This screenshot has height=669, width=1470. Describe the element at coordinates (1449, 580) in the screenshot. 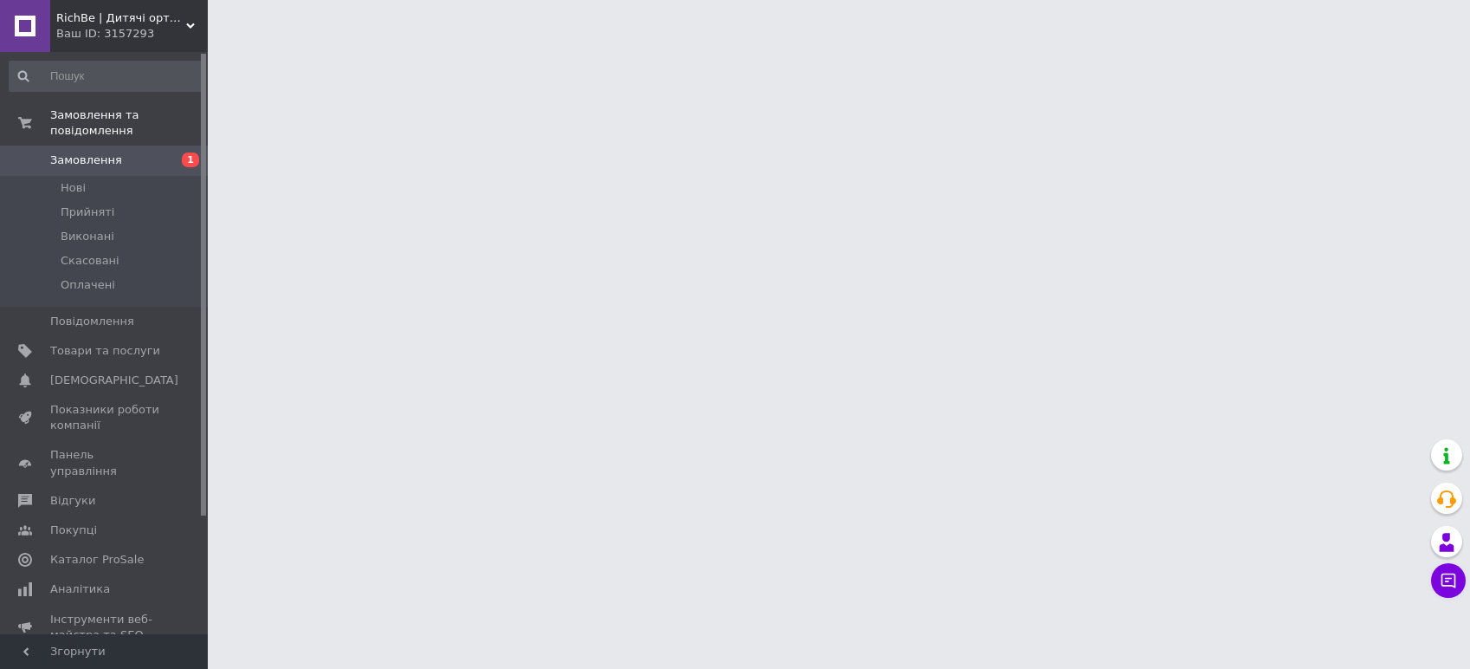

I see `button: Чат з покупцем` at that location.